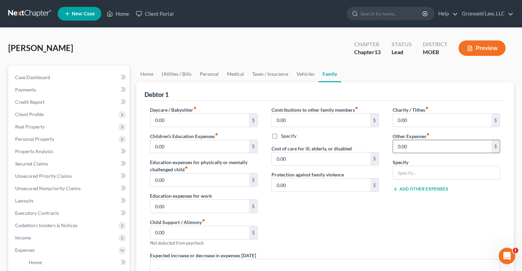  What do you see at coordinates (32, 164) in the screenshot?
I see `span: Secured Claims` at bounding box center [32, 164].